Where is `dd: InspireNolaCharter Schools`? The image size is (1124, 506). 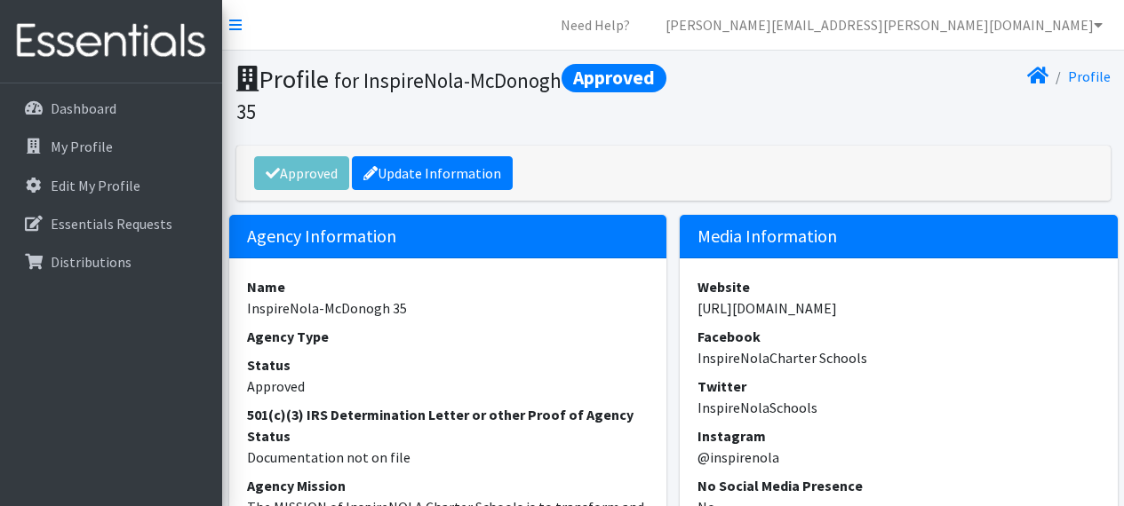
dd: InspireNolaCharter Schools is located at coordinates (898, 358).